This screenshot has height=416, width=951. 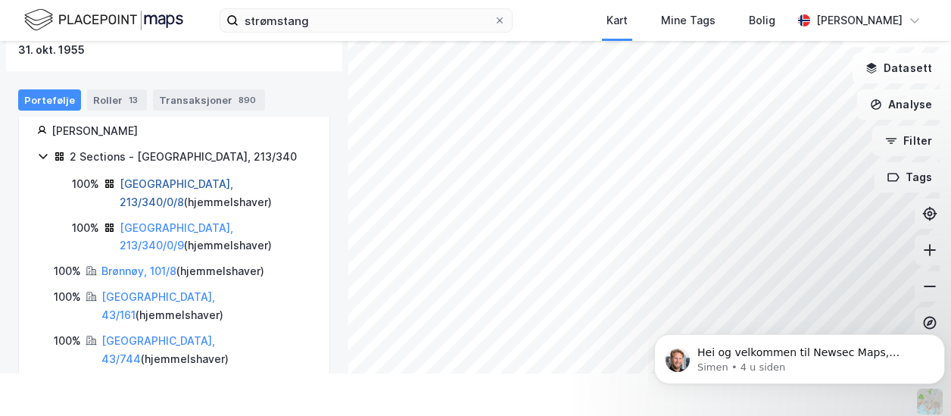 What do you see at coordinates (901, 105) in the screenshot?
I see `button: Analyse` at bounding box center [901, 105].